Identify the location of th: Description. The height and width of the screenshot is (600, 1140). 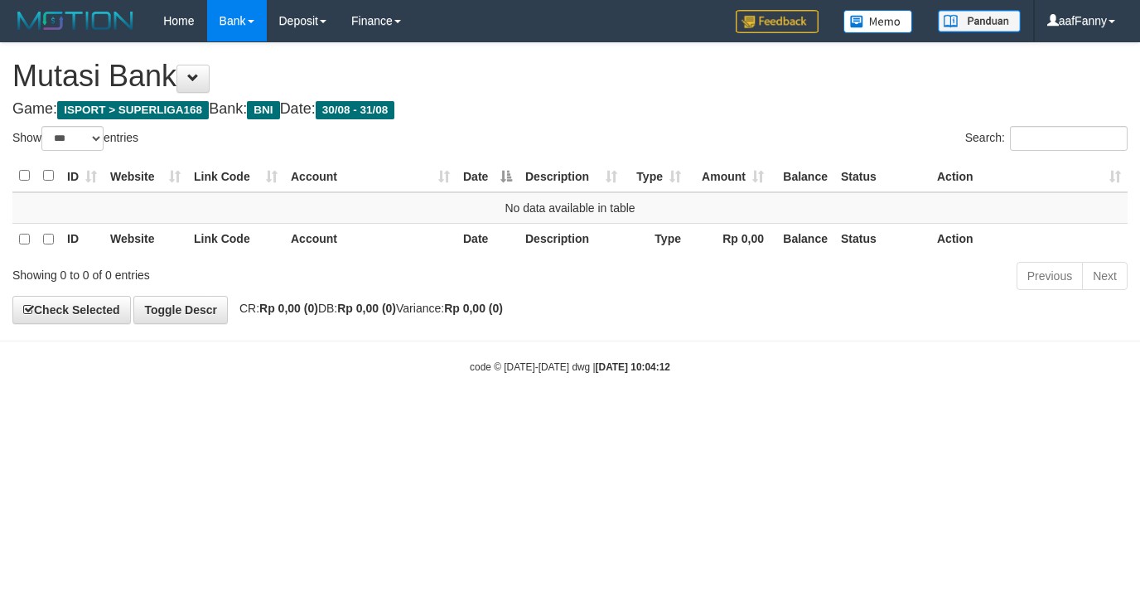
(571, 239).